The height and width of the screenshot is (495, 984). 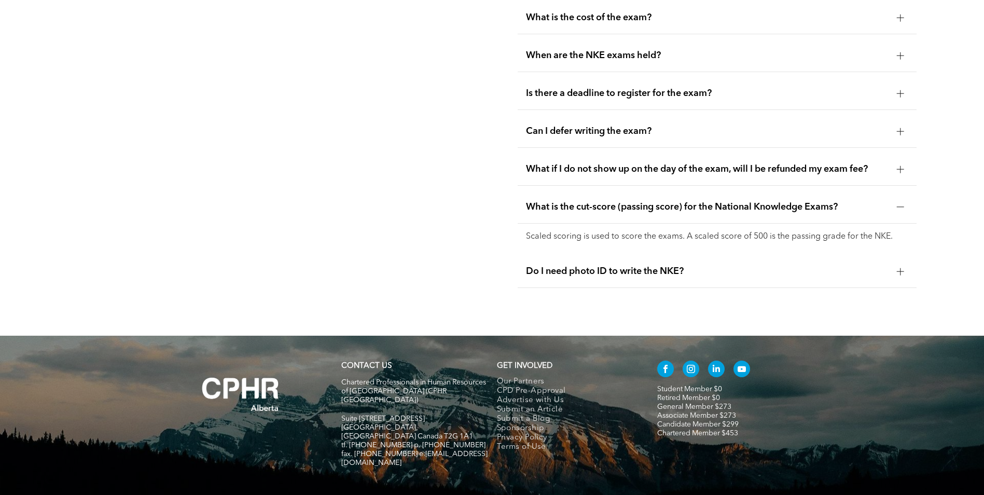 What do you see at coordinates (366, 366) in the screenshot?
I see `a: CONTACT US` at bounding box center [366, 366].